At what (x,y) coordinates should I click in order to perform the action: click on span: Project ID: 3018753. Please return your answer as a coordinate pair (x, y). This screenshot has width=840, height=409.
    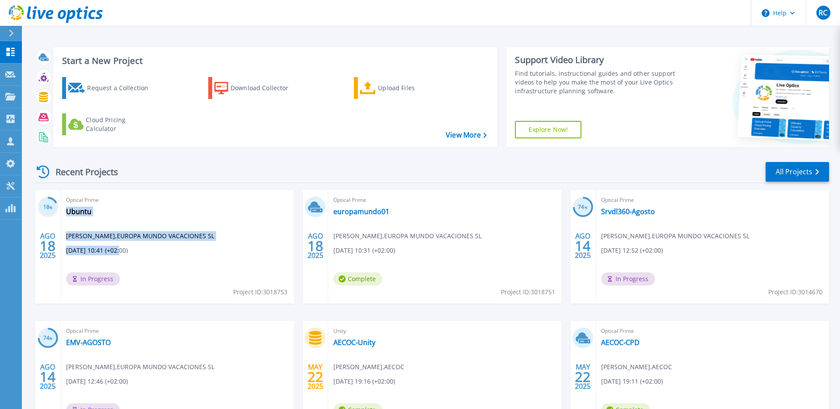
    Looking at the image, I should click on (260, 292).